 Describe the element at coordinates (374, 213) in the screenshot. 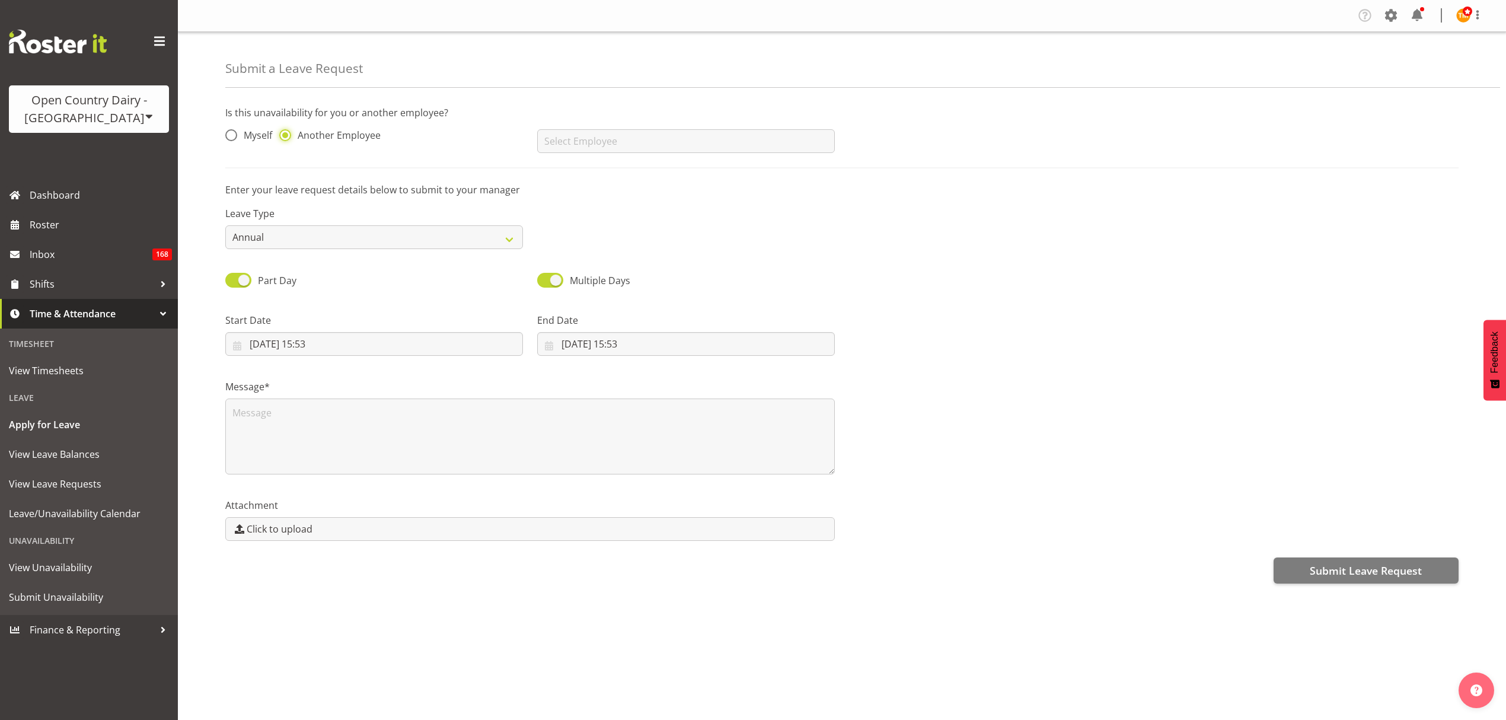

I see `label: Leave Type` at that location.